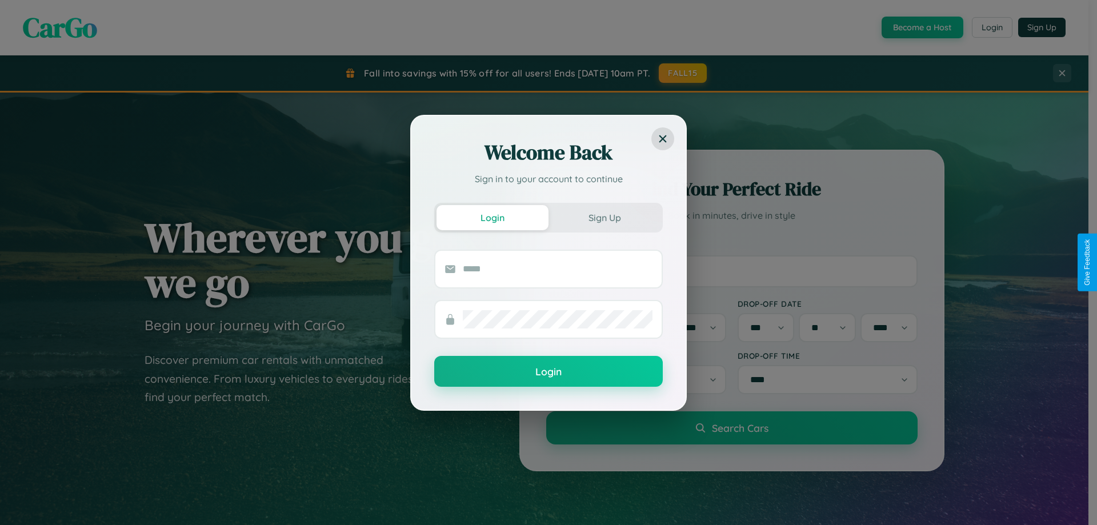 Image resolution: width=1097 pixels, height=525 pixels. Describe the element at coordinates (549, 153) in the screenshot. I see `h2: Welcome Back` at that location.